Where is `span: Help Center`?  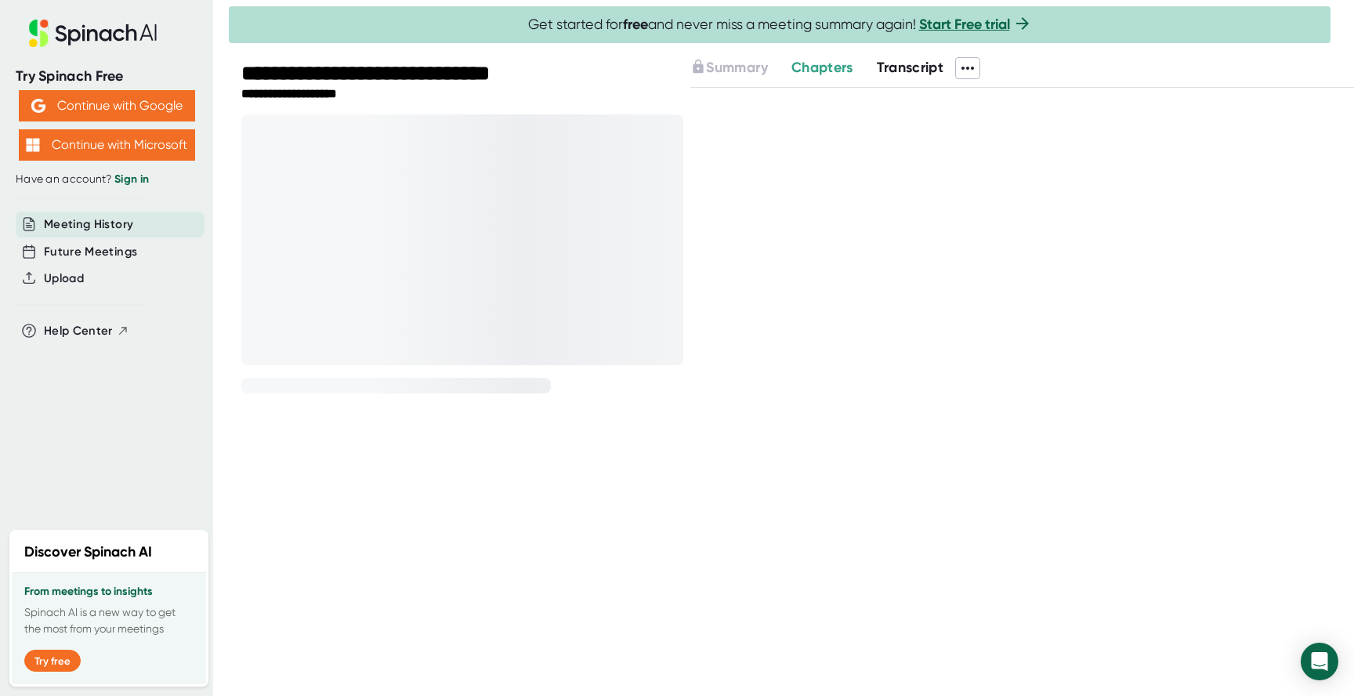
span: Help Center is located at coordinates (78, 331).